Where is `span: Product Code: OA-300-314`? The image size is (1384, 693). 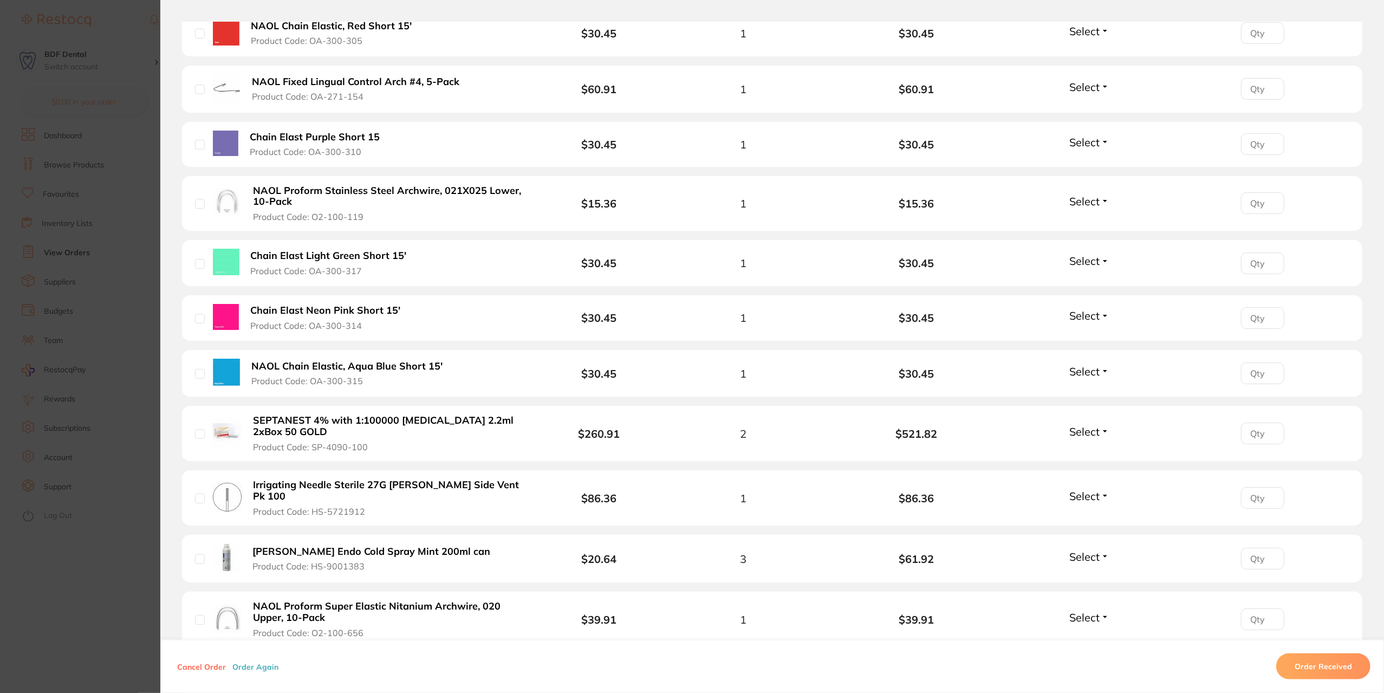
span: Product Code: OA-300-314 is located at coordinates (306, 325).